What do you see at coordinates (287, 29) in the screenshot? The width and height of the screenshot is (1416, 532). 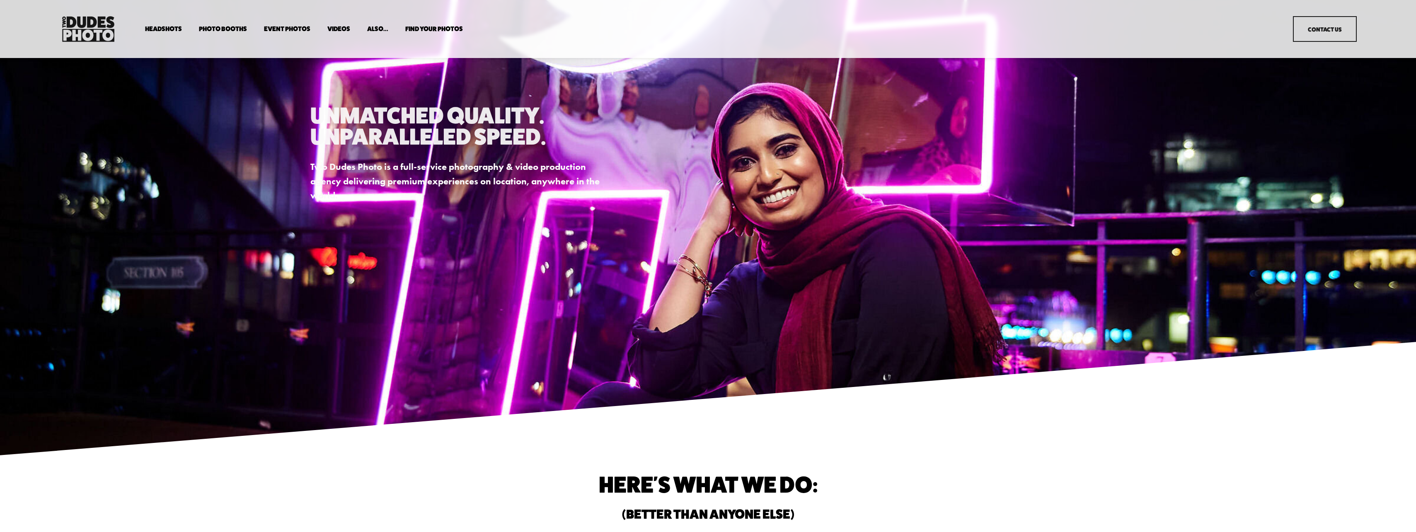 I see `a: Event Photos` at bounding box center [287, 29].